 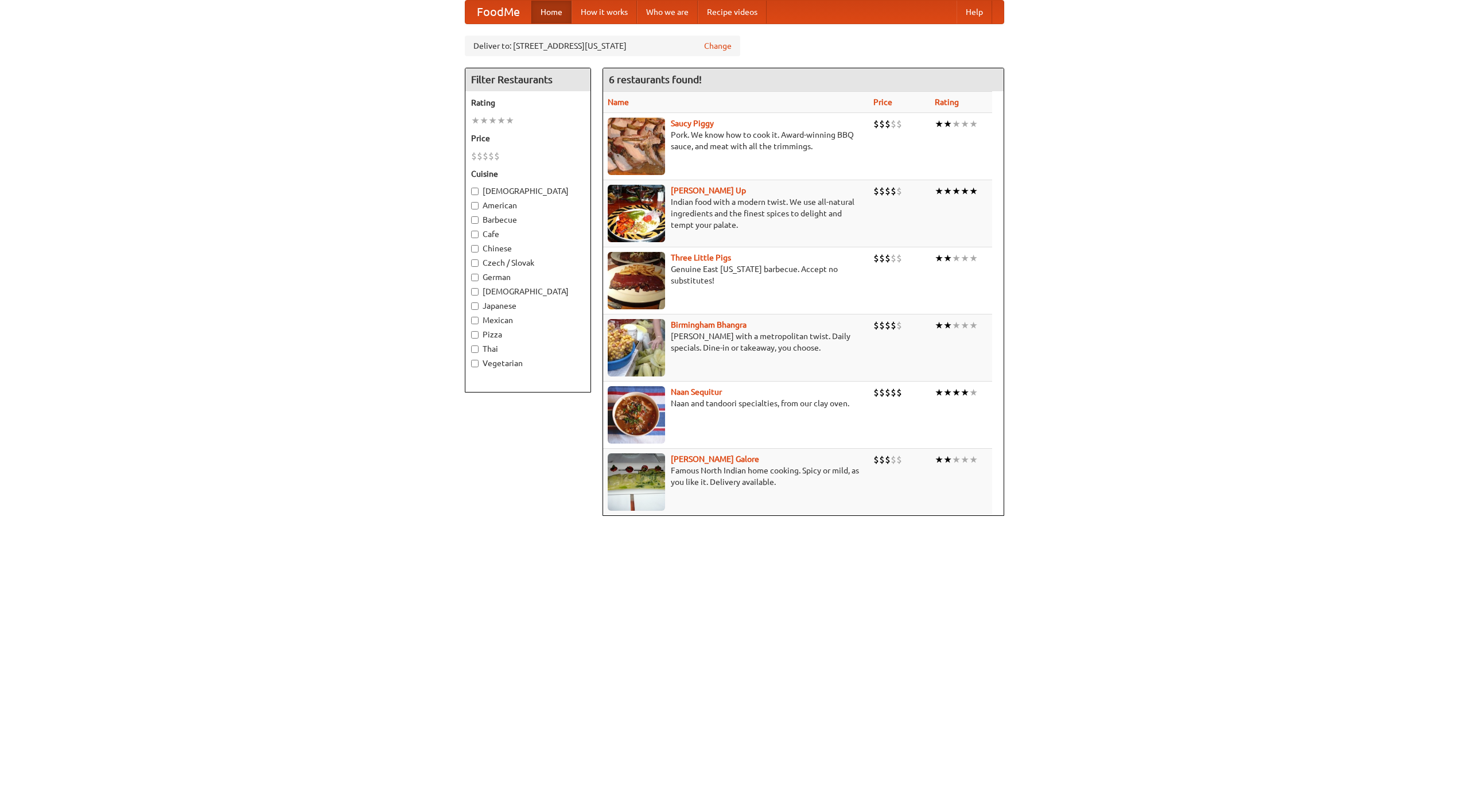 I want to click on input: Cafe, so click(x=474, y=234).